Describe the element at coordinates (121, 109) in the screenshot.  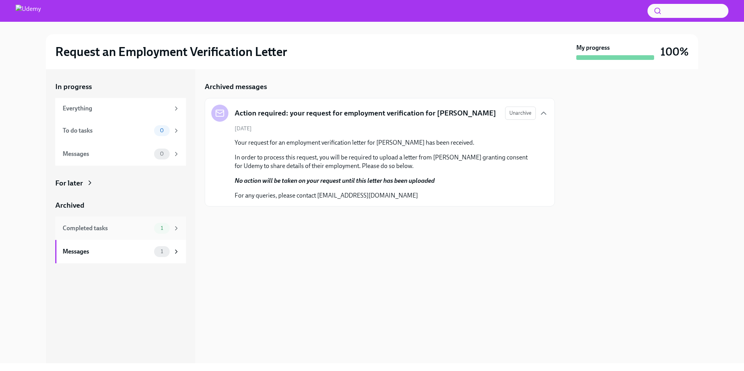
I see `a: Everything` at that location.